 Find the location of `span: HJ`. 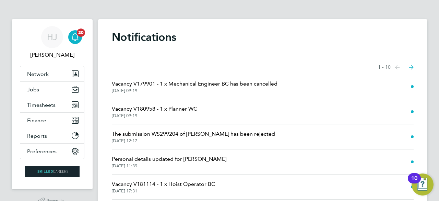

span: HJ is located at coordinates (52, 37).